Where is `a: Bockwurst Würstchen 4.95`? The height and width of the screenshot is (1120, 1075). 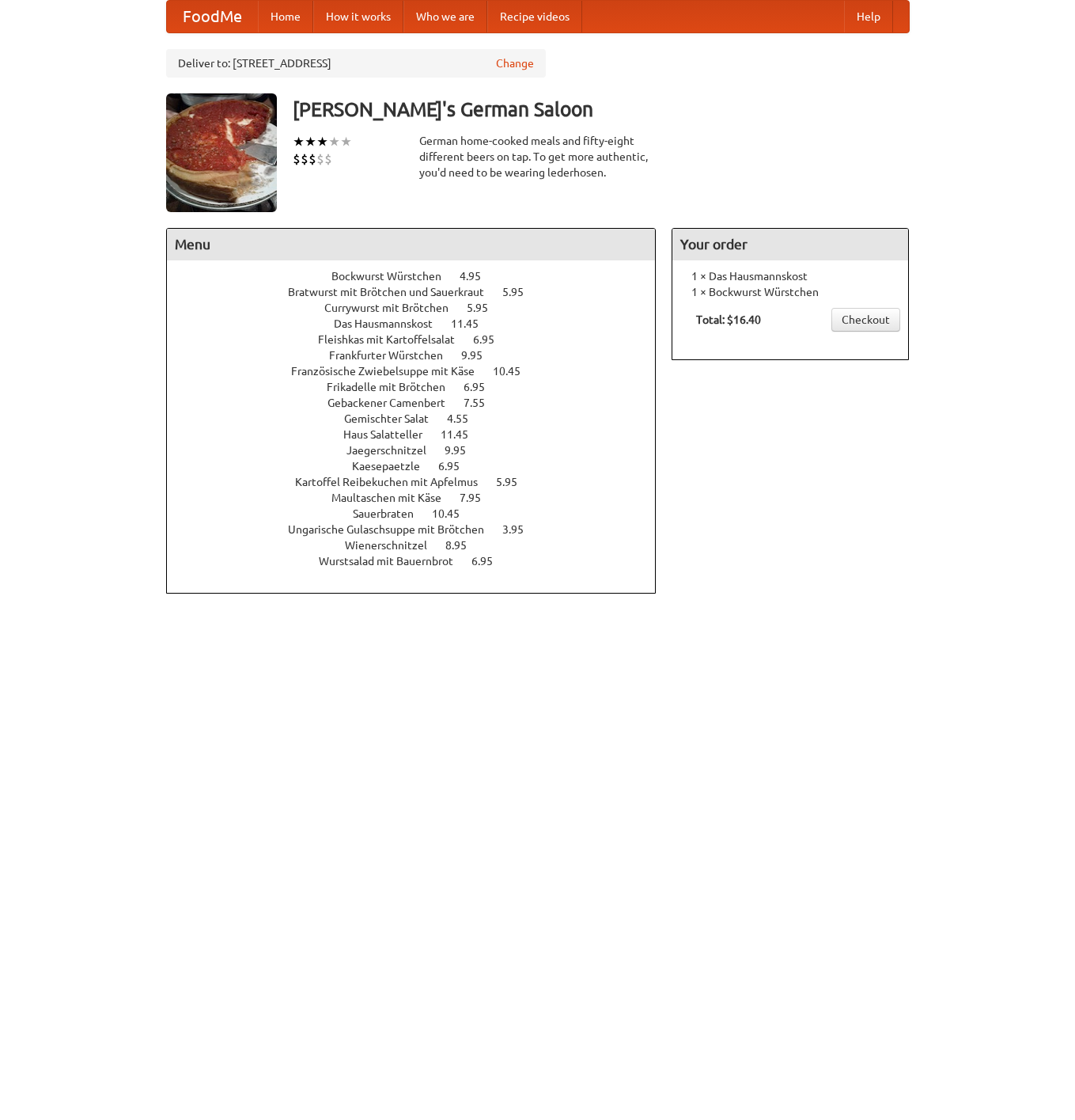 a: Bockwurst Würstchen 4.95 is located at coordinates (421, 276).